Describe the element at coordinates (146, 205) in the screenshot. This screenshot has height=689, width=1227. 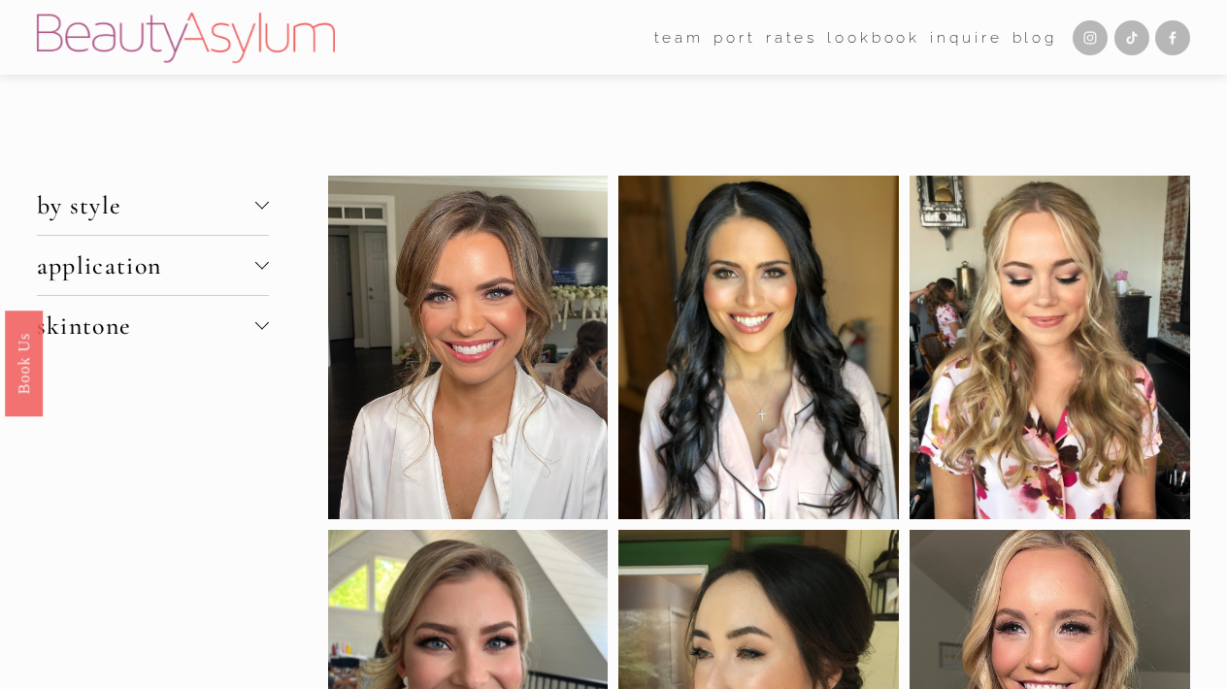
I see `span: by style` at that location.